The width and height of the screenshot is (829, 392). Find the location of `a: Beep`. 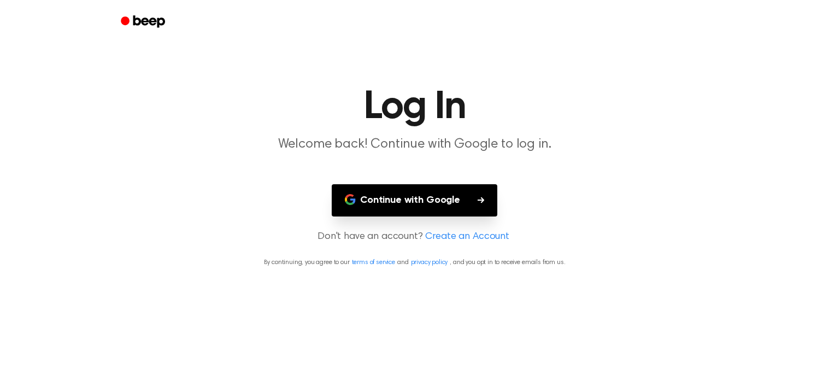

a: Beep is located at coordinates (144, 22).